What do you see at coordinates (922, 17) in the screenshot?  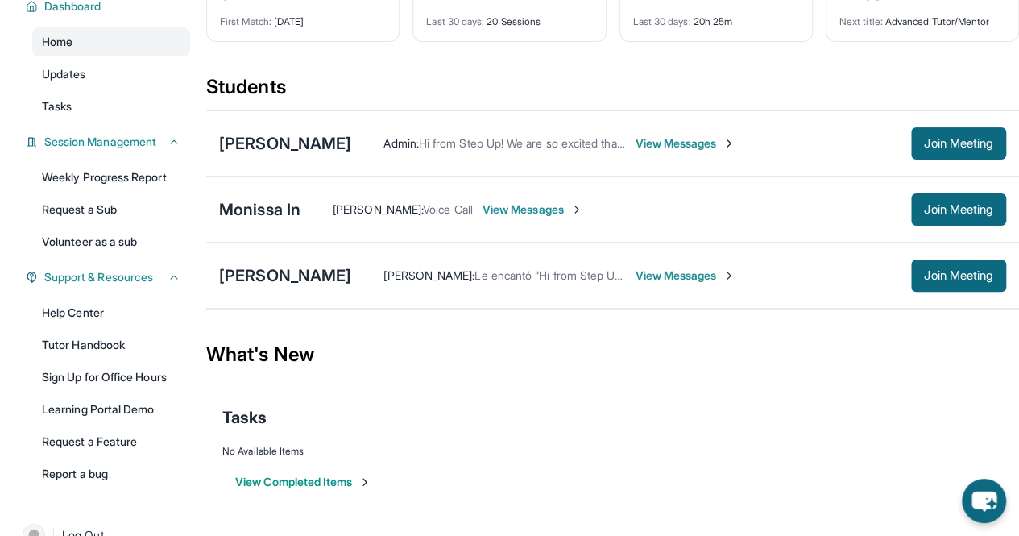 I see `div: Advanced Tutor/Mentor` at bounding box center [922, 17].